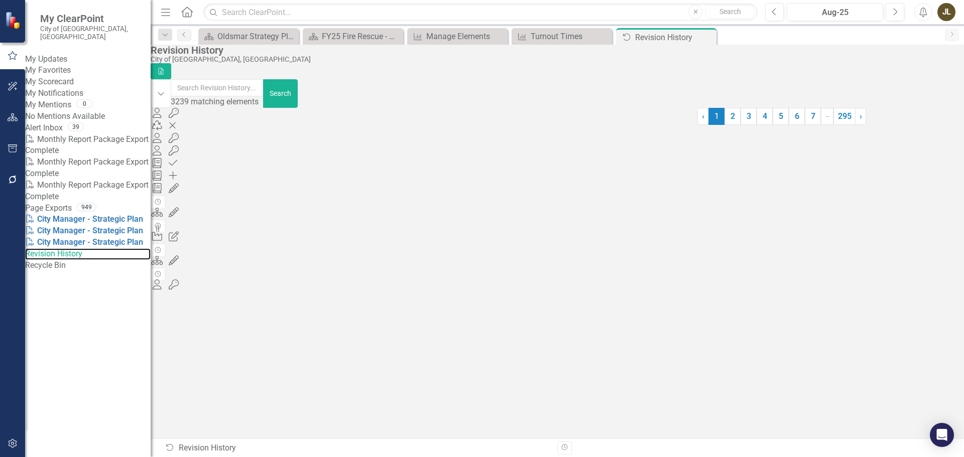 This screenshot has width=964, height=457. What do you see at coordinates (90, 19) in the screenshot?
I see `span: My ClearPoint` at bounding box center [90, 19].